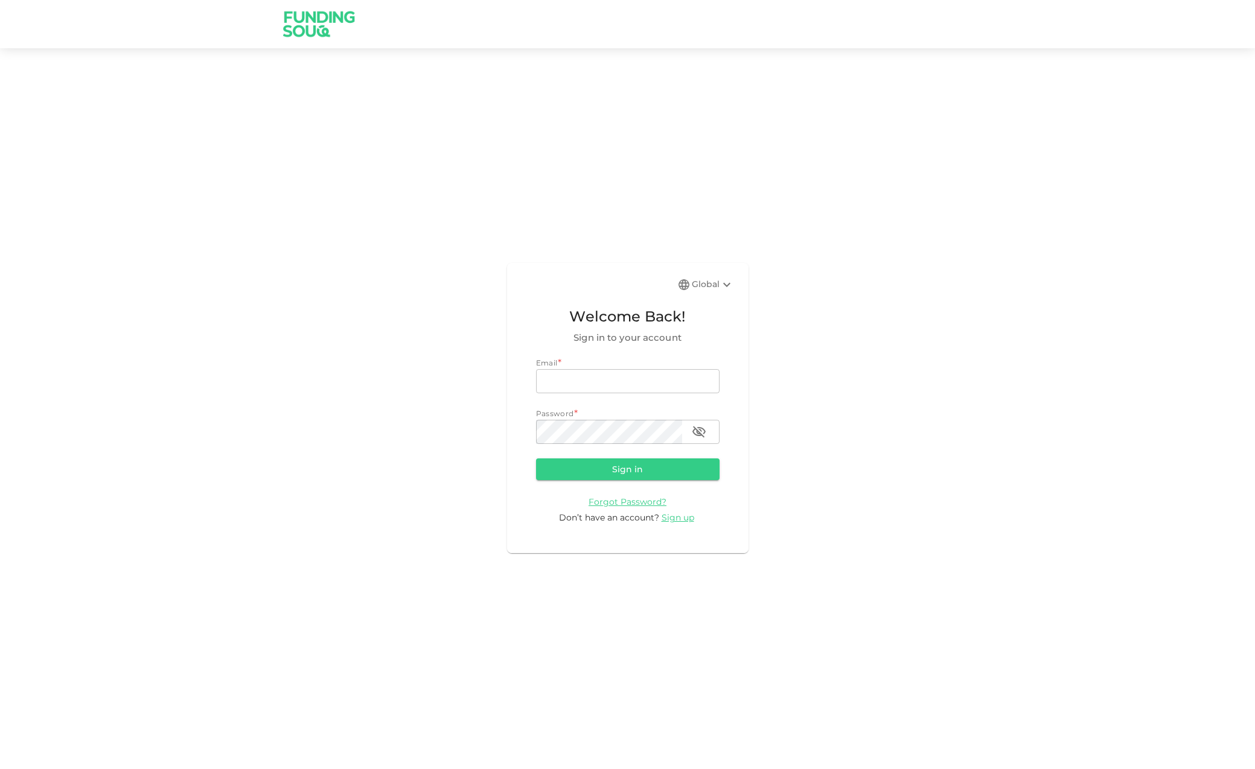 Image resolution: width=1255 pixels, height=769 pixels. Describe the element at coordinates (628, 469) in the screenshot. I see `button: Sign in` at that location.